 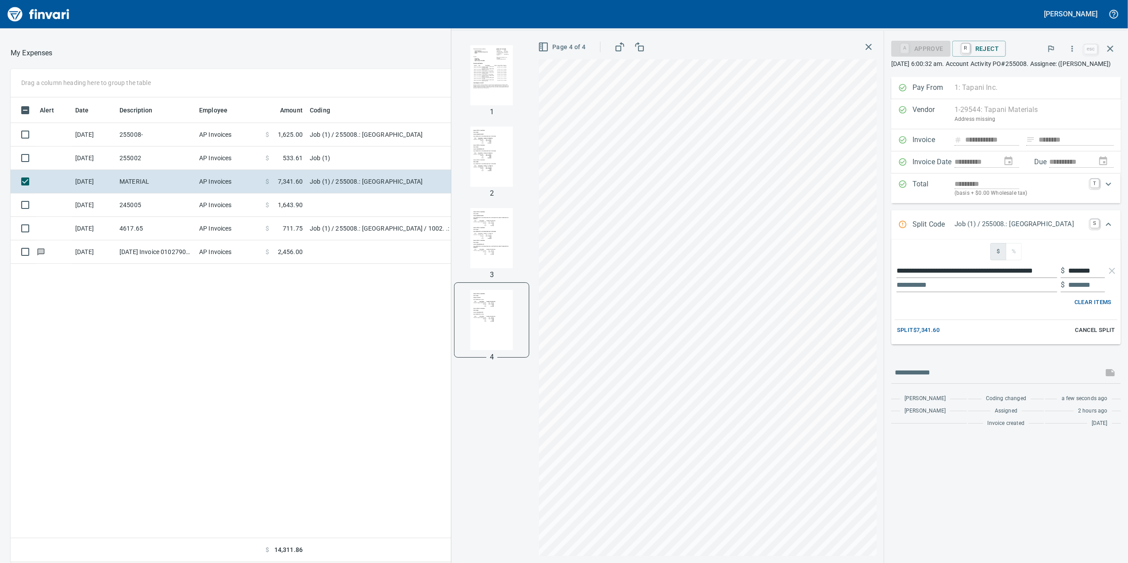 What do you see at coordinates (156, 135) in the screenshot?
I see `td: 255008-` at bounding box center [156, 135].